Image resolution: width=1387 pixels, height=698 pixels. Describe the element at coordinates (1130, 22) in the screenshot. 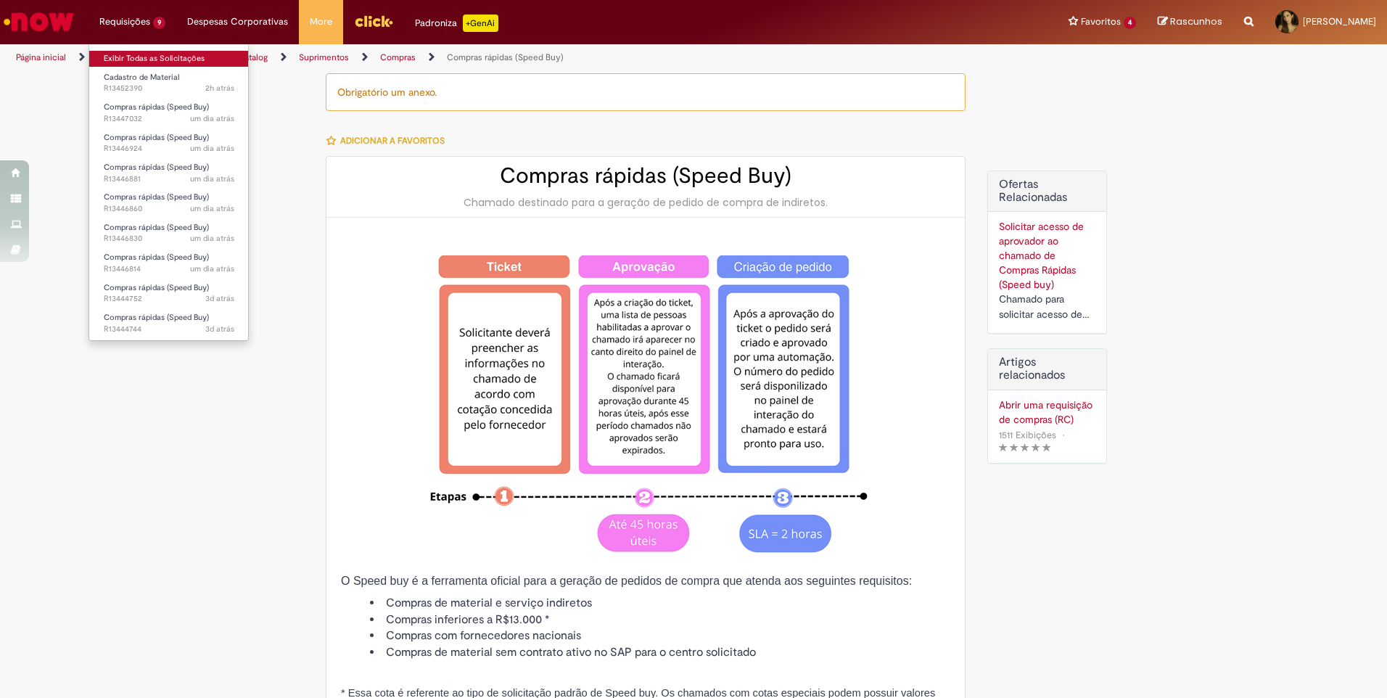

I see `span: 4` at that location.